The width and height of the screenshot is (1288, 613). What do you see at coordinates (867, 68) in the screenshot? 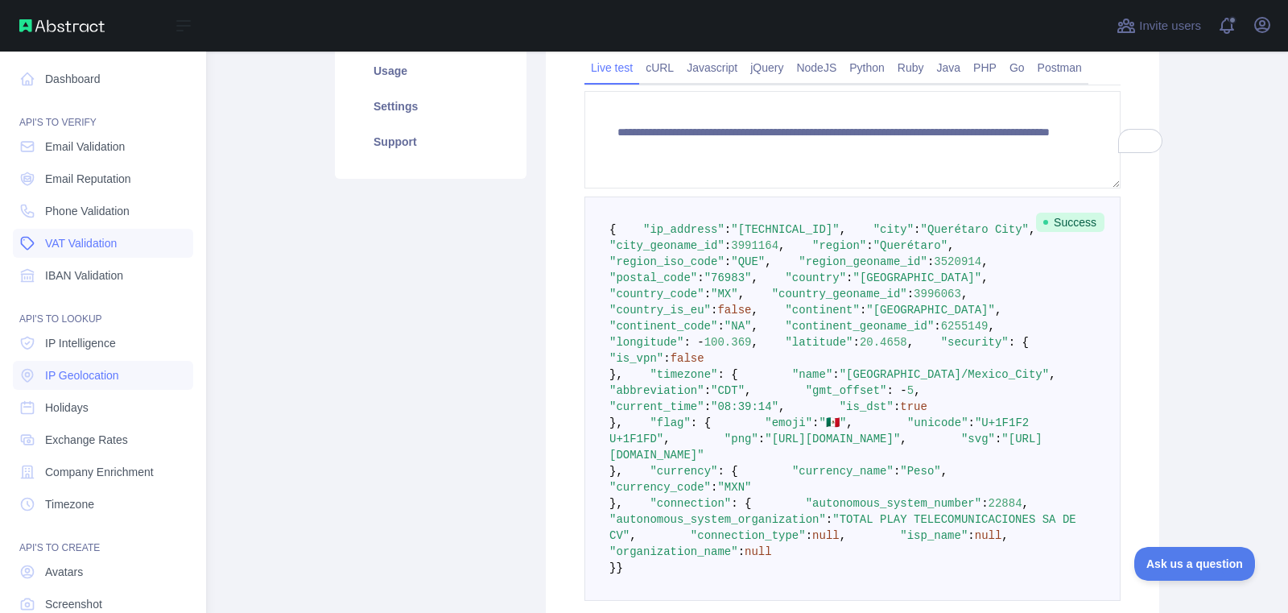
I see `a: Python` at bounding box center [867, 68].